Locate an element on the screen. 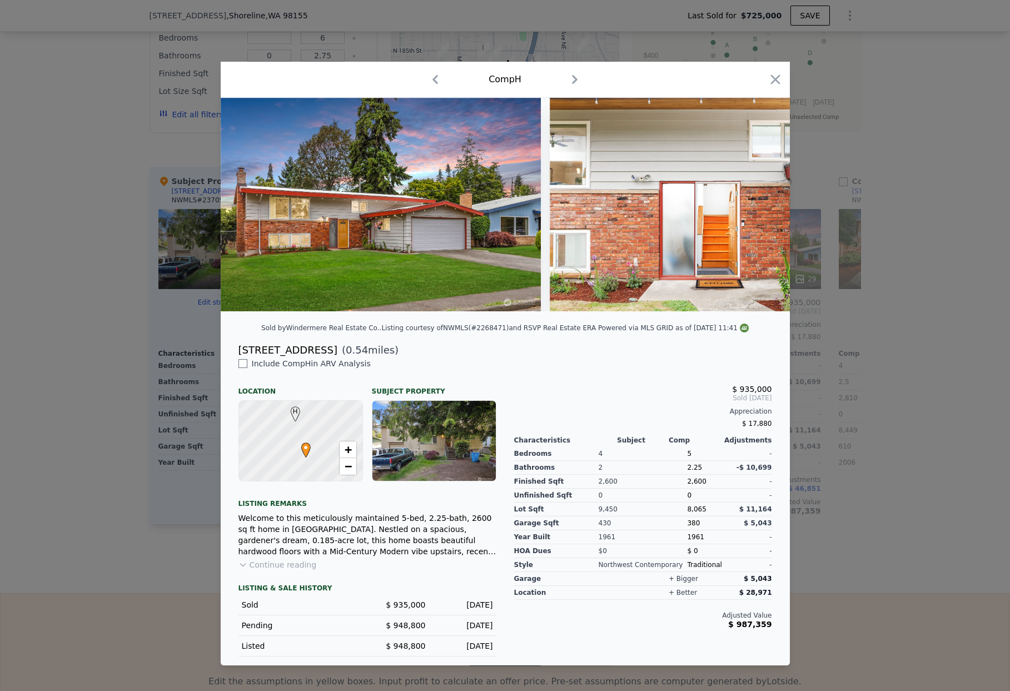 The width and height of the screenshot is (1010, 691). span: 8,065 is located at coordinates (697, 509).